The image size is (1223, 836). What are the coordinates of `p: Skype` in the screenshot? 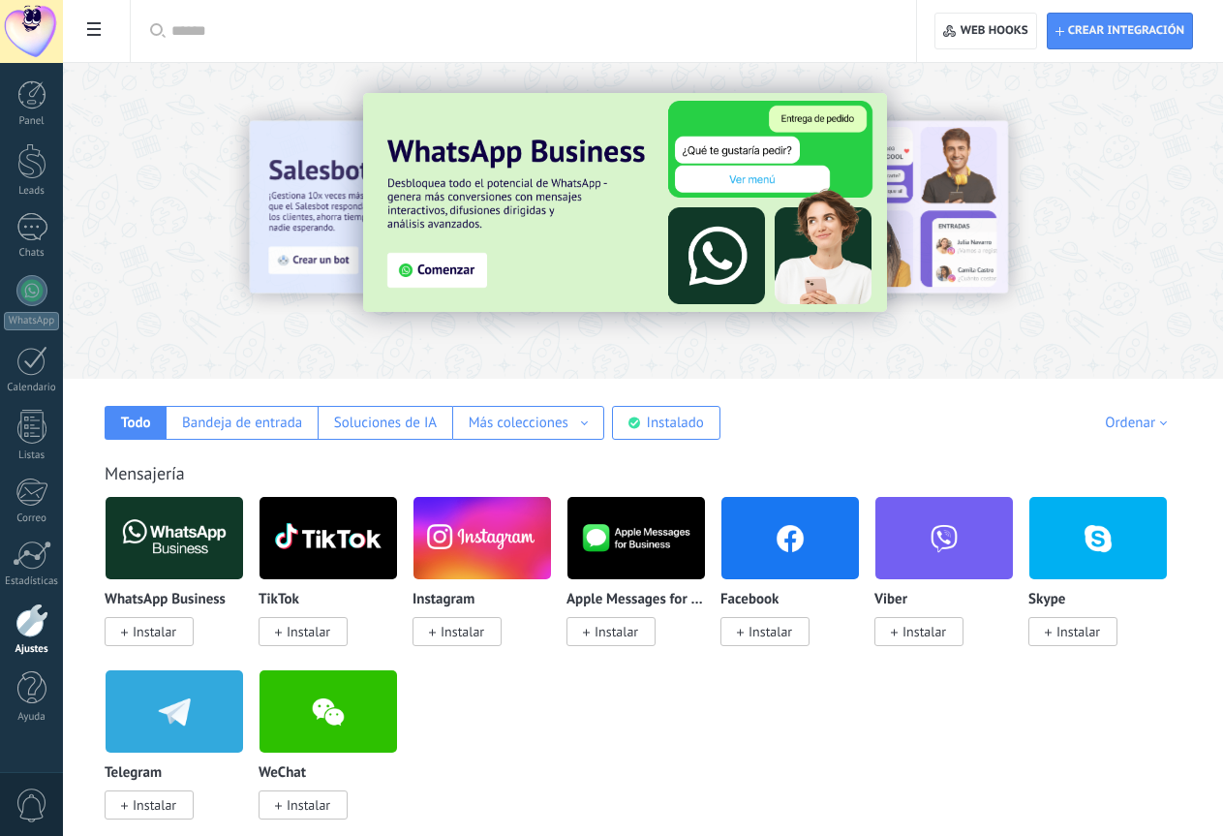 It's located at (1047, 600).